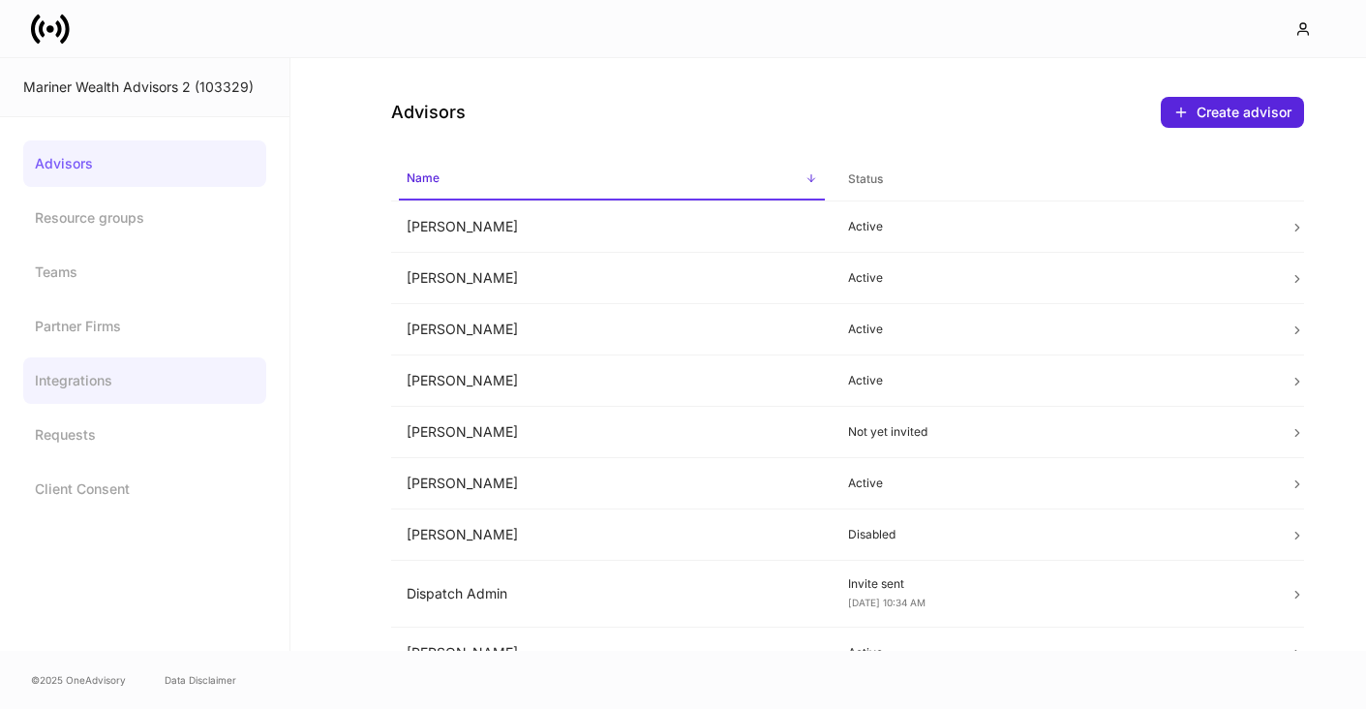  What do you see at coordinates (144, 435) in the screenshot?
I see `a: Requests` at bounding box center [144, 435].